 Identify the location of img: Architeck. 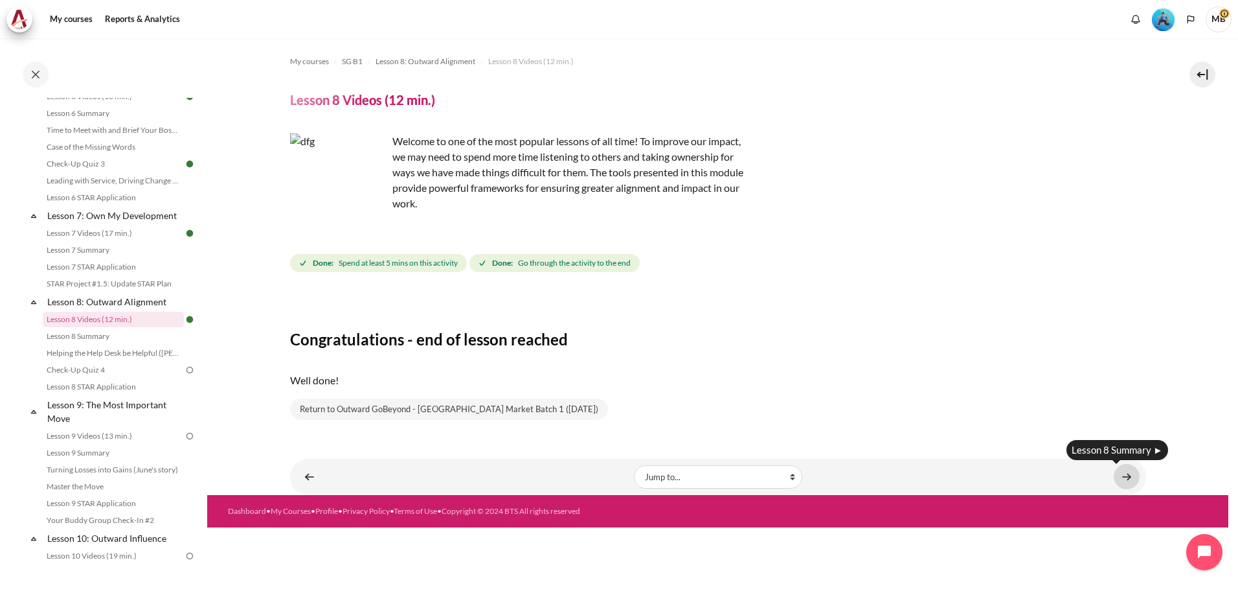
(19, 19).